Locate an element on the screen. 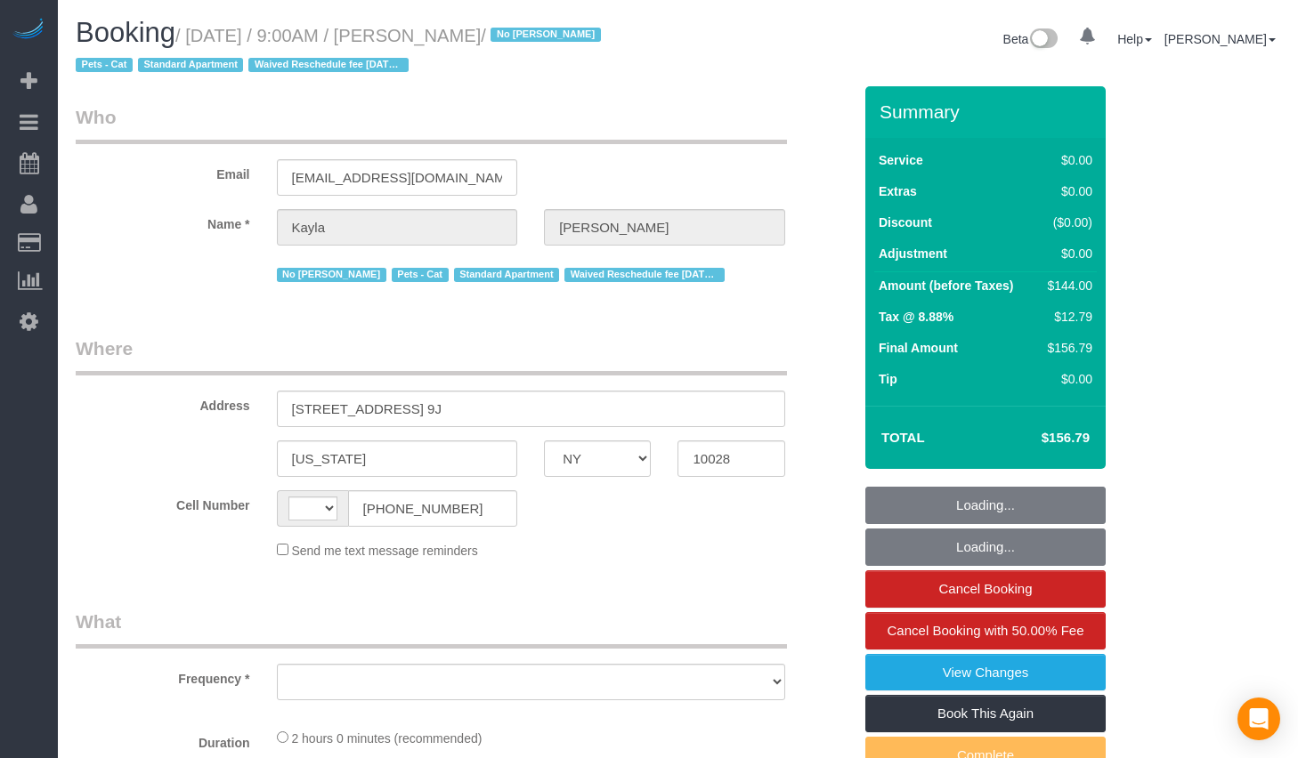 Image resolution: width=1298 pixels, height=758 pixels. img: New interface is located at coordinates (1042, 40).